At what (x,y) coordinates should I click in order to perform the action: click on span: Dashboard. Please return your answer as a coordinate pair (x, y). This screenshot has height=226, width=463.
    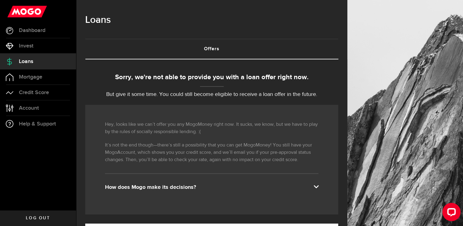
    Looking at the image, I should click on (32, 30).